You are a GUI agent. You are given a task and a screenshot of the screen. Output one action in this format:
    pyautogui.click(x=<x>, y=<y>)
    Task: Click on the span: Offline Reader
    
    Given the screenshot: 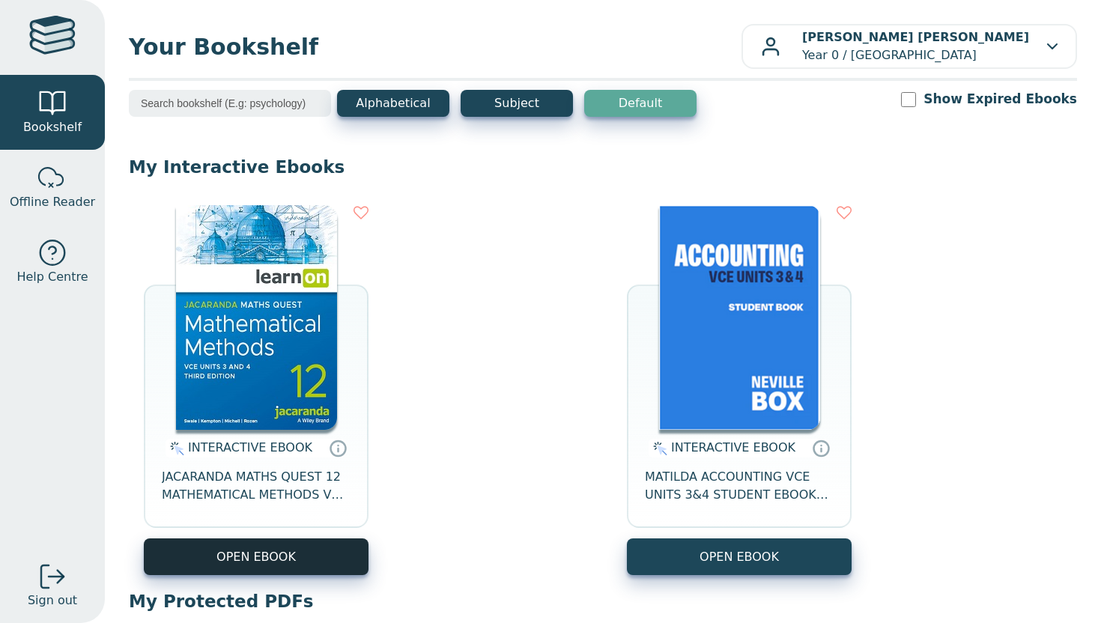 What is the action you would take?
    pyautogui.click(x=52, y=202)
    